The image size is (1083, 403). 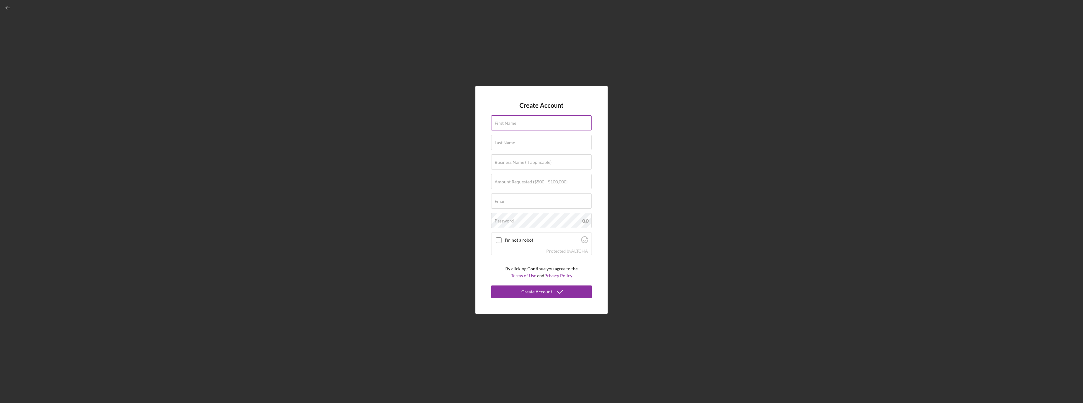 What do you see at coordinates (523, 162) in the screenshot?
I see `label: Business Name (if applicable)` at bounding box center [523, 162].